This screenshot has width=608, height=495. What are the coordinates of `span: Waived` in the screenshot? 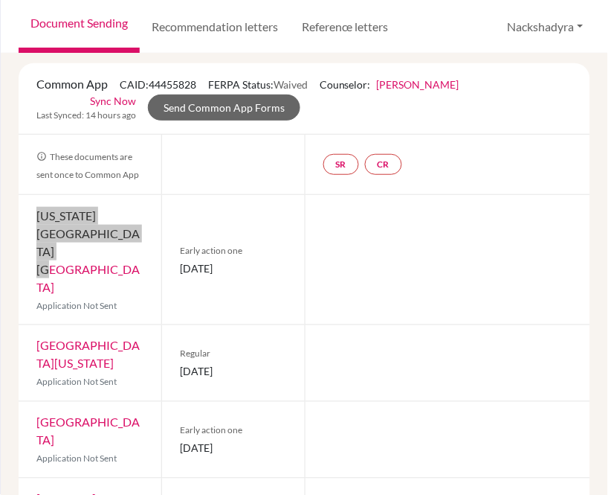 It's located at (291, 84).